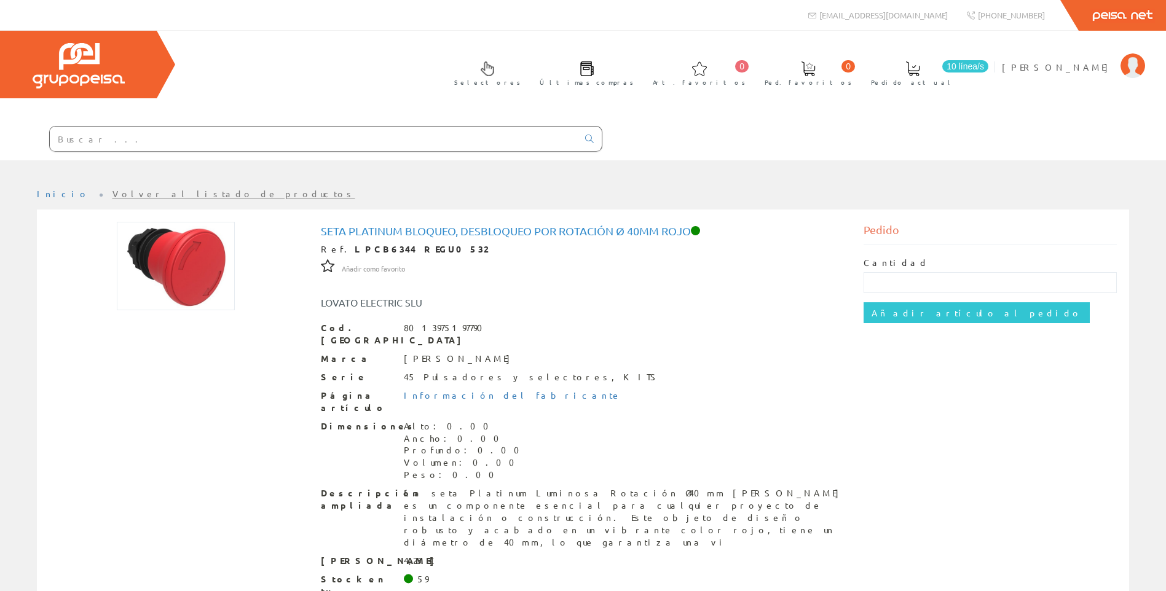 This screenshot has height=591, width=1166. Describe the element at coordinates (373, 268) in the screenshot. I see `a: Añadir como favorito` at that location.